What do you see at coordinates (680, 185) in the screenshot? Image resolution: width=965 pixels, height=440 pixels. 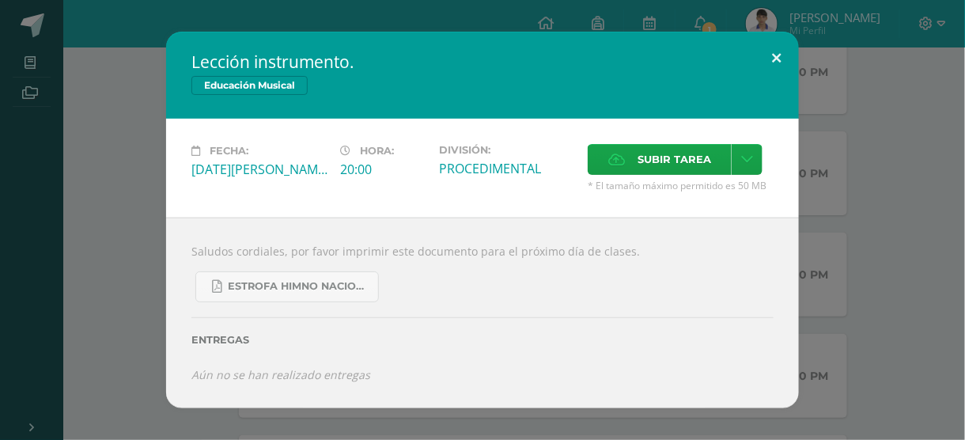 I see `span: * El tamaño máximo permitido es 50 MB` at bounding box center [680, 185].